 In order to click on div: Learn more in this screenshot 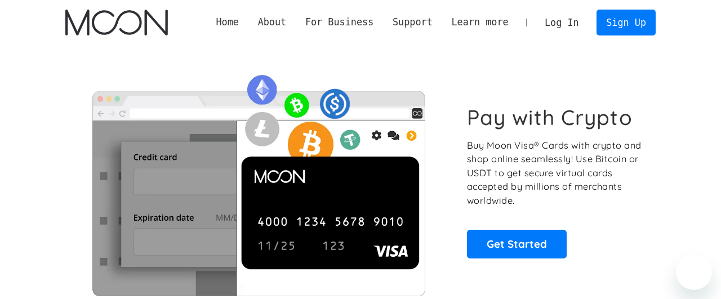, I will do `click(480, 22)`.